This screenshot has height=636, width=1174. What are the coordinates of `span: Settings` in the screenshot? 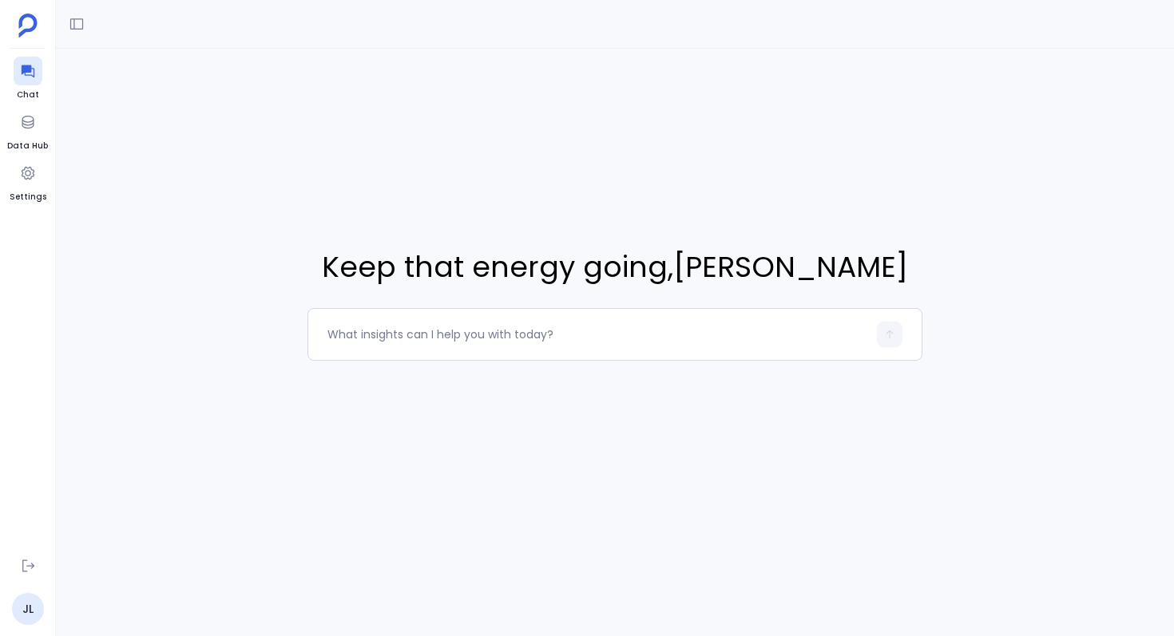 It's located at (28, 197).